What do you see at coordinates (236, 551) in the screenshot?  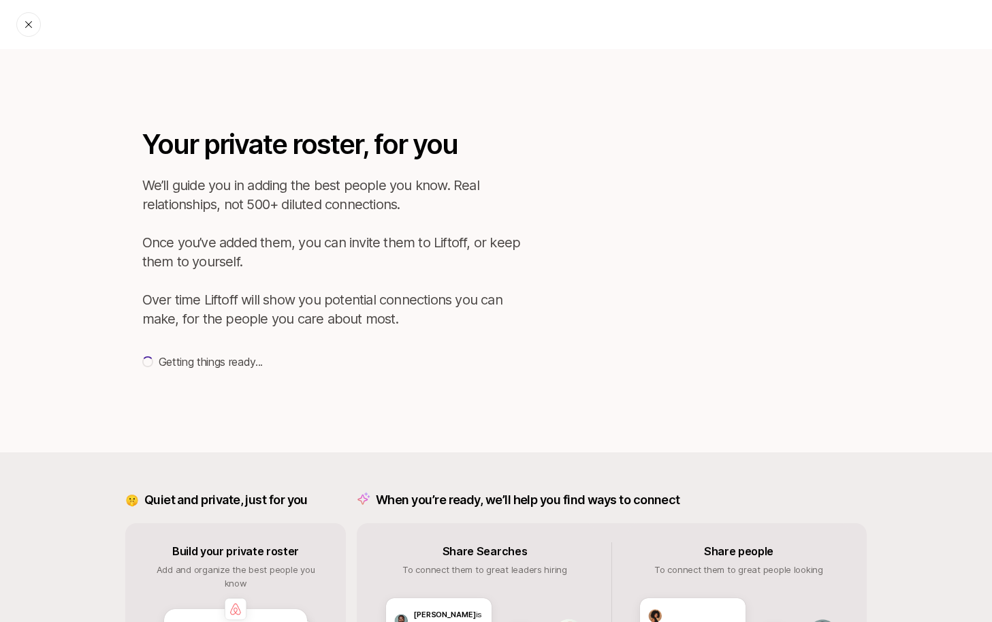 I see `p: Build your private roster` at bounding box center [236, 551].